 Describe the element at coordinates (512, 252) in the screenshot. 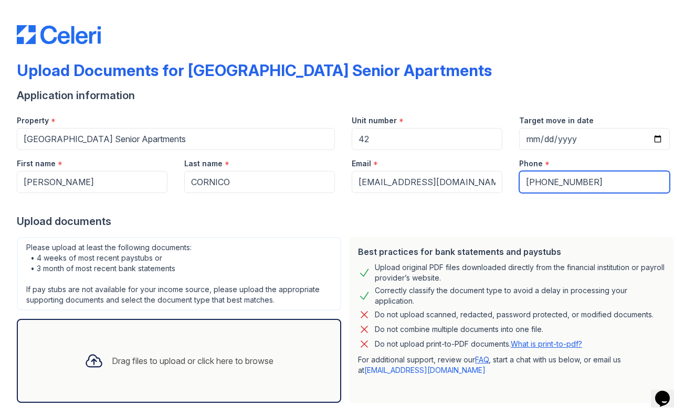

I see `div: Best practices for bank statements and paystubs` at that location.